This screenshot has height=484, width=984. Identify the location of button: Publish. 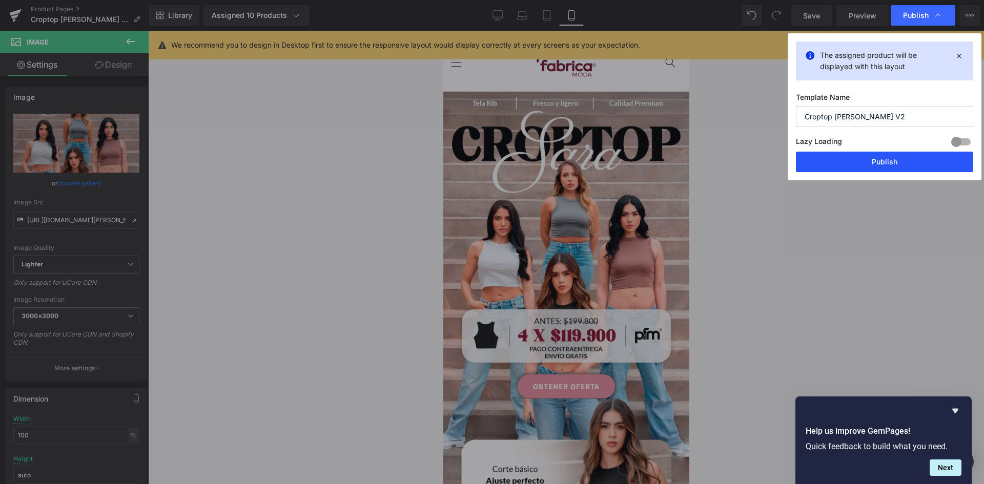
(884, 162).